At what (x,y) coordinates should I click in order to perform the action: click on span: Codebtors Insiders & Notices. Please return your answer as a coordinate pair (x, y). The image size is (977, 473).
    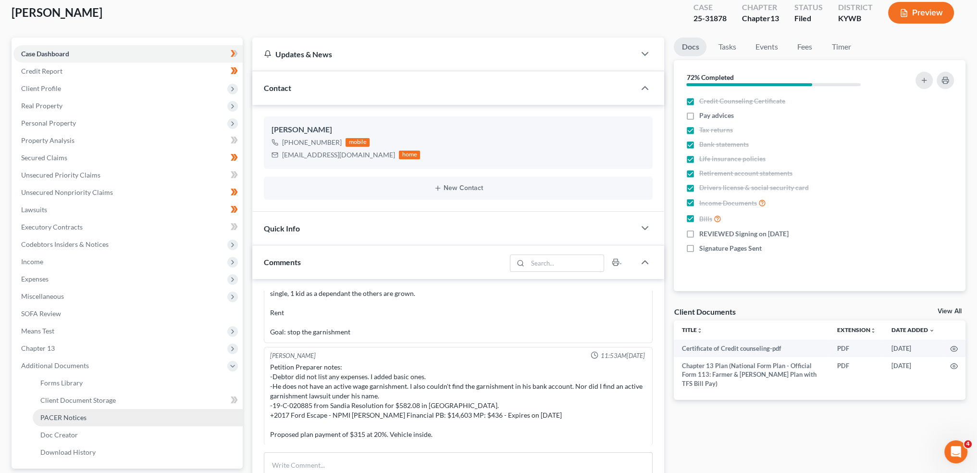
    Looking at the image, I should click on (65, 244).